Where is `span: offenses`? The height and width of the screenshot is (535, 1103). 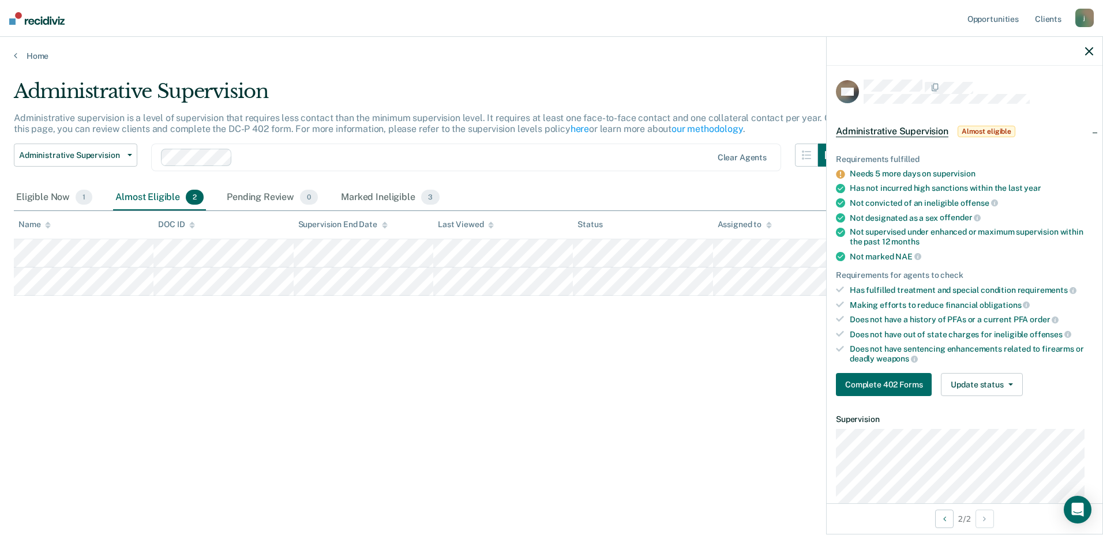
span: offenses is located at coordinates (1051, 335).